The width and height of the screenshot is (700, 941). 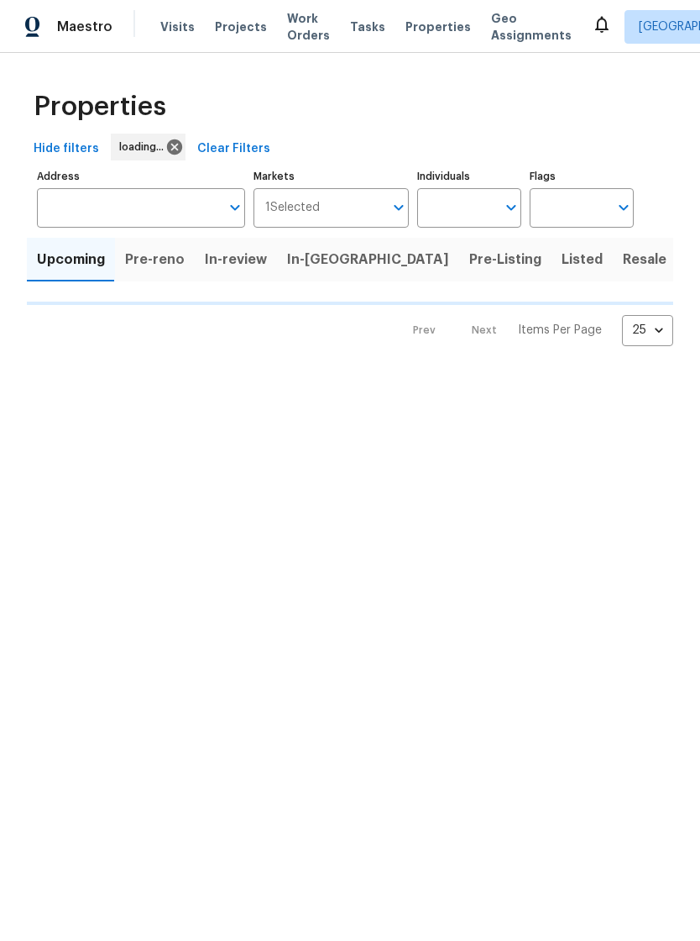 What do you see at coordinates (66, 149) in the screenshot?
I see `span: Hide filters` at bounding box center [66, 149].